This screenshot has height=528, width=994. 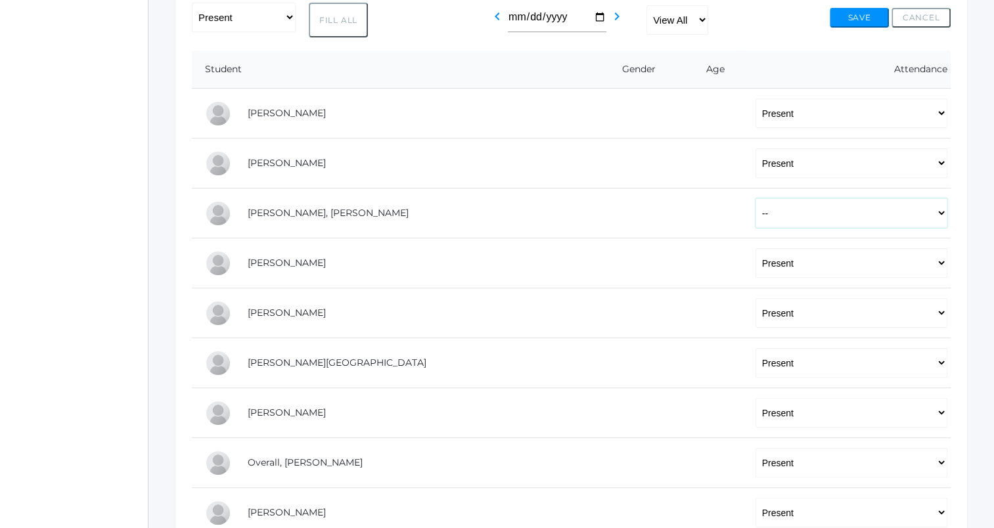 I want to click on div: Rachel Hayton, so click(x=218, y=313).